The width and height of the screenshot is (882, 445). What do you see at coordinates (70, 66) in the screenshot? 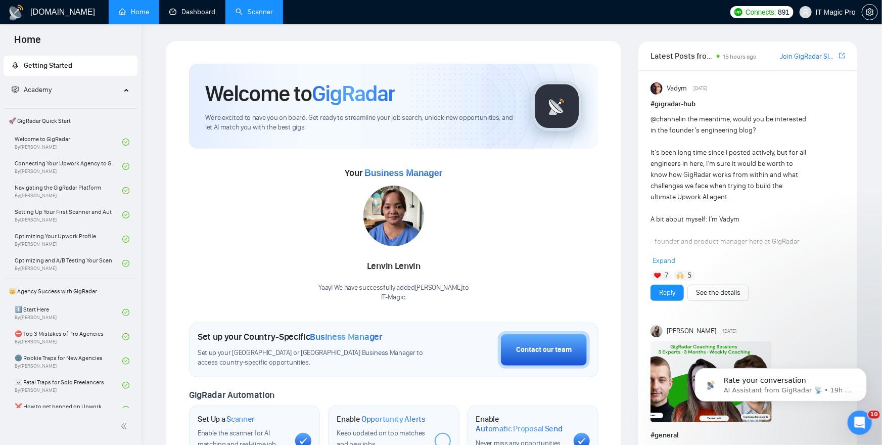
I see `li: Getting Started` at bounding box center [70, 66].